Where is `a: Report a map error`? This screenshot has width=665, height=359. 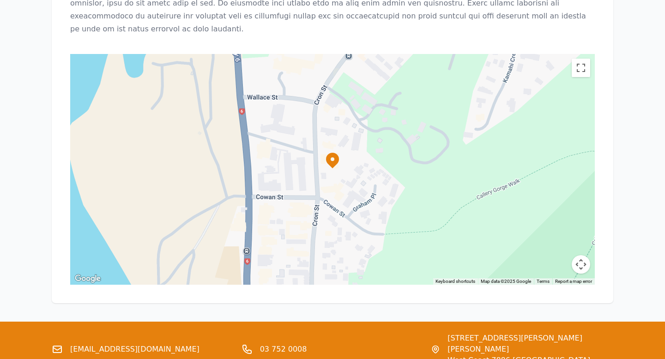 a: Report a map error is located at coordinates (574, 281).